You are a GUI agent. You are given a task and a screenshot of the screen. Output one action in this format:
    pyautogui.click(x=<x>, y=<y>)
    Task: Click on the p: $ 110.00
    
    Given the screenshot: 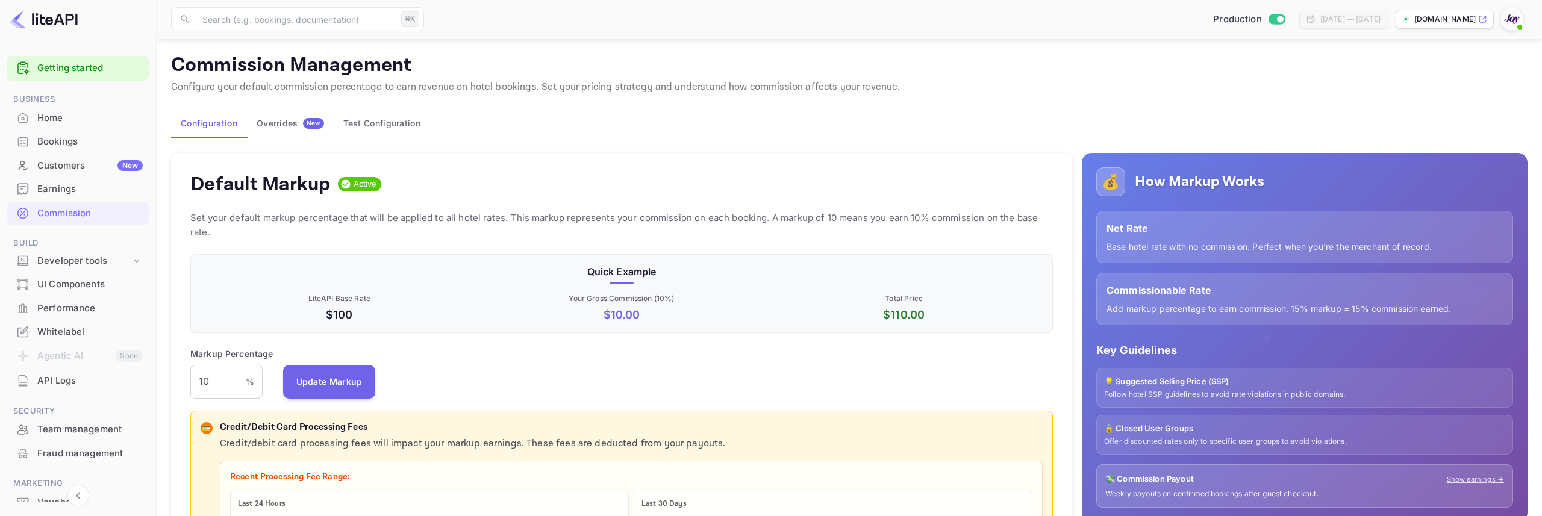 What is the action you would take?
    pyautogui.click(x=903, y=314)
    